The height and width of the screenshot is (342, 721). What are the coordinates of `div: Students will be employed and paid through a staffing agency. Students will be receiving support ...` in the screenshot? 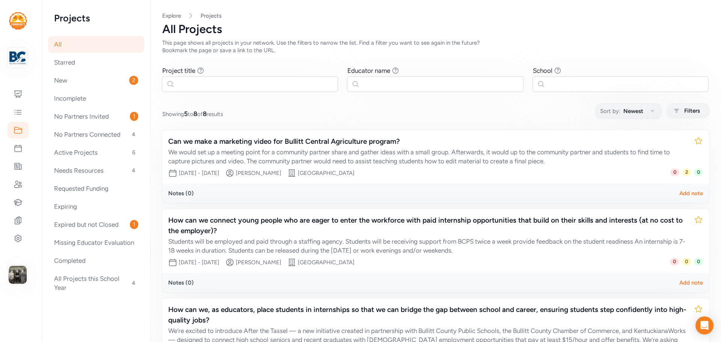 It's located at (428, 246).